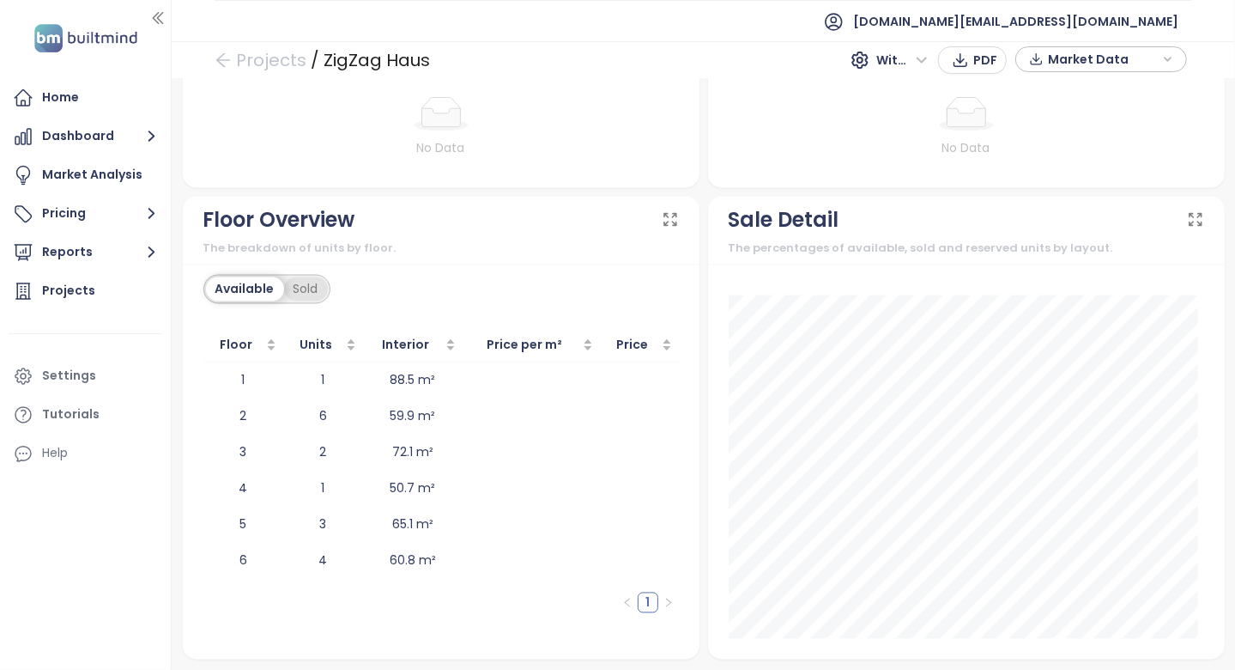 The height and width of the screenshot is (670, 1235). What do you see at coordinates (973, 60) in the screenshot?
I see `button: PDF` at bounding box center [973, 60].